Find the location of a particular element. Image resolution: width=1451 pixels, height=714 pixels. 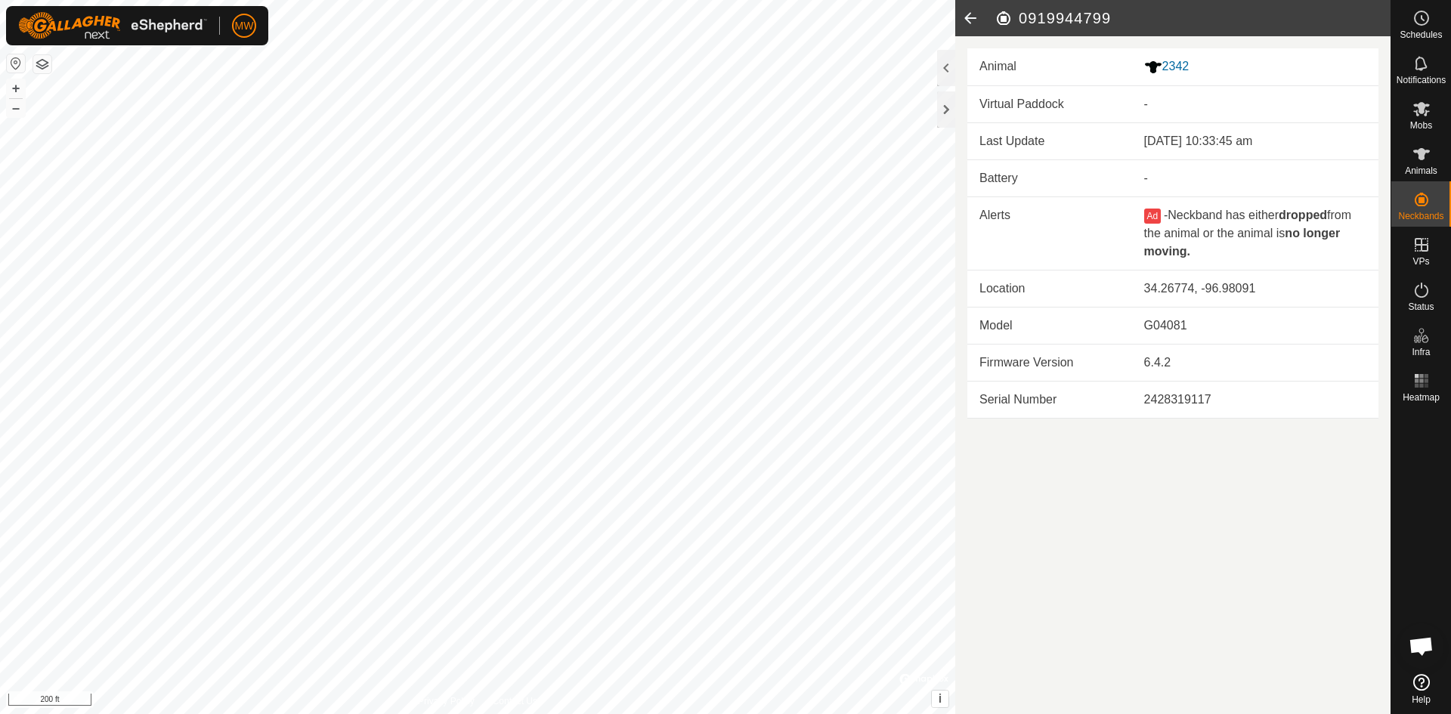

button: Map Layers is located at coordinates (42, 64).